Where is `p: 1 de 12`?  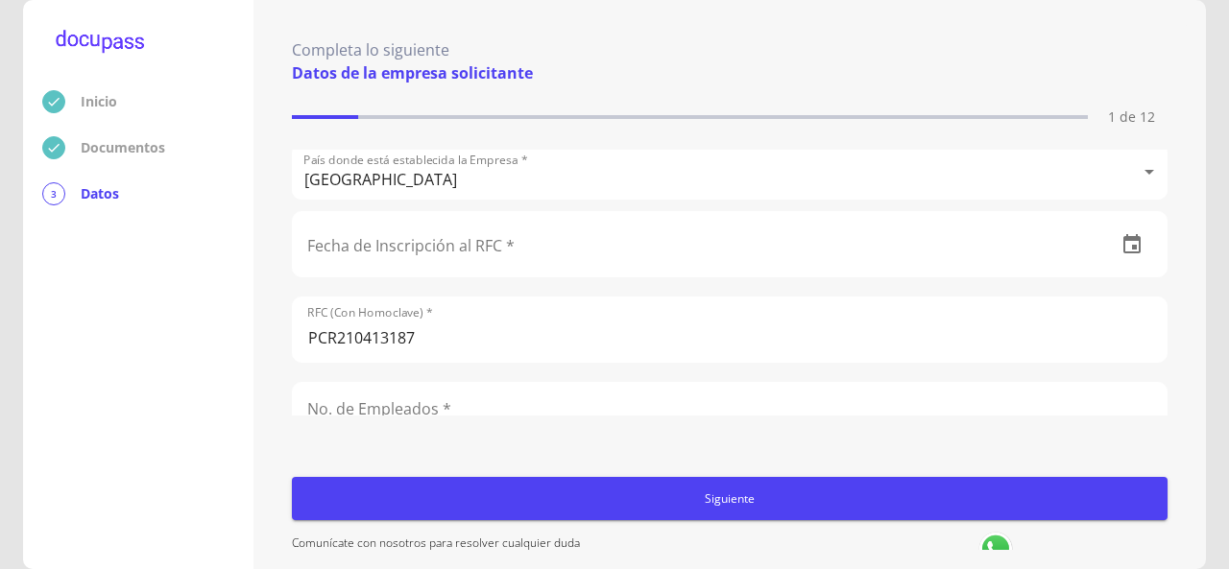 p: 1 de 12 is located at coordinates (1131, 117).